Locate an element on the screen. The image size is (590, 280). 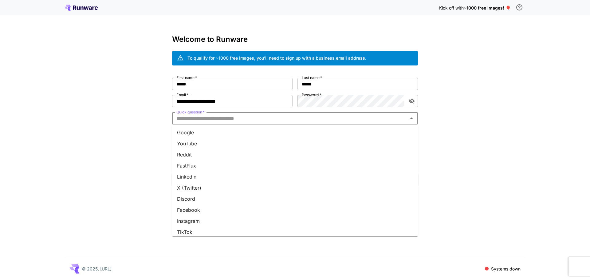
h3: Welcome to Runware is located at coordinates (295, 39).